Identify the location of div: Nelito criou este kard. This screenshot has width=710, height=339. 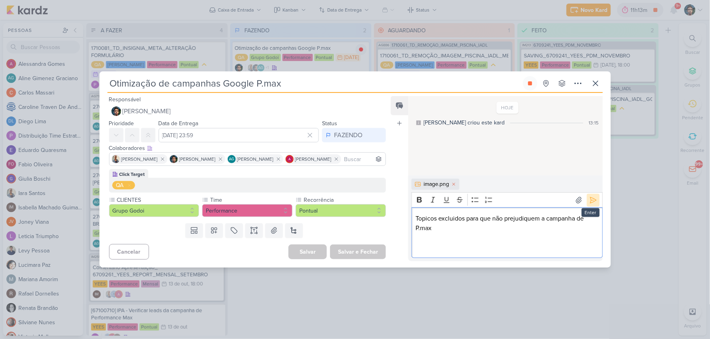
(464, 123).